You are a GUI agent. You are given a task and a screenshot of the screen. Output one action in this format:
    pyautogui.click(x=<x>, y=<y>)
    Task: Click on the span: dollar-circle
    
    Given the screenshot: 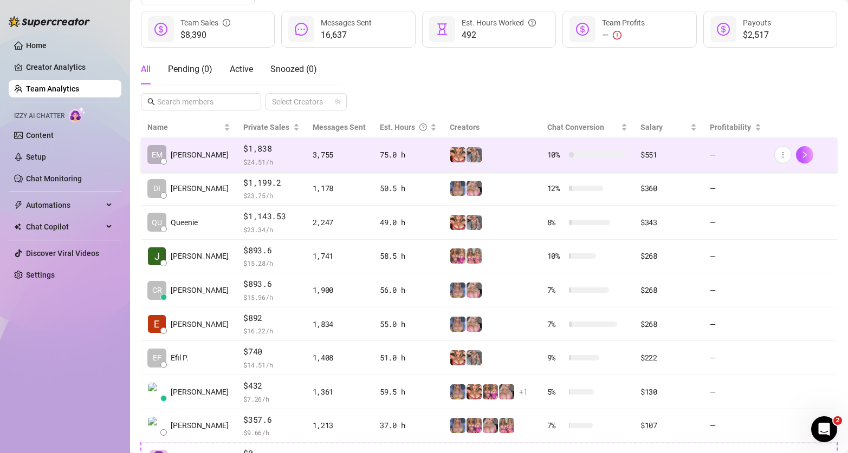 What is the action you would take?
    pyautogui.click(x=161, y=29)
    